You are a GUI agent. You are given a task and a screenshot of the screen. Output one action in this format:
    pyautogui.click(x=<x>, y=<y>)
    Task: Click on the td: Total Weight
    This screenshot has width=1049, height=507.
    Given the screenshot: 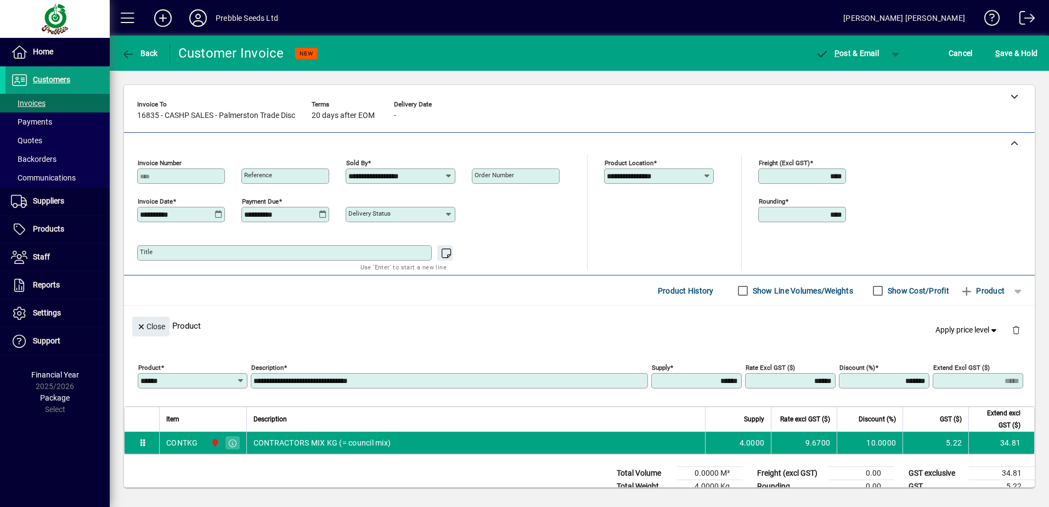 What is the action you would take?
    pyautogui.click(x=644, y=486)
    